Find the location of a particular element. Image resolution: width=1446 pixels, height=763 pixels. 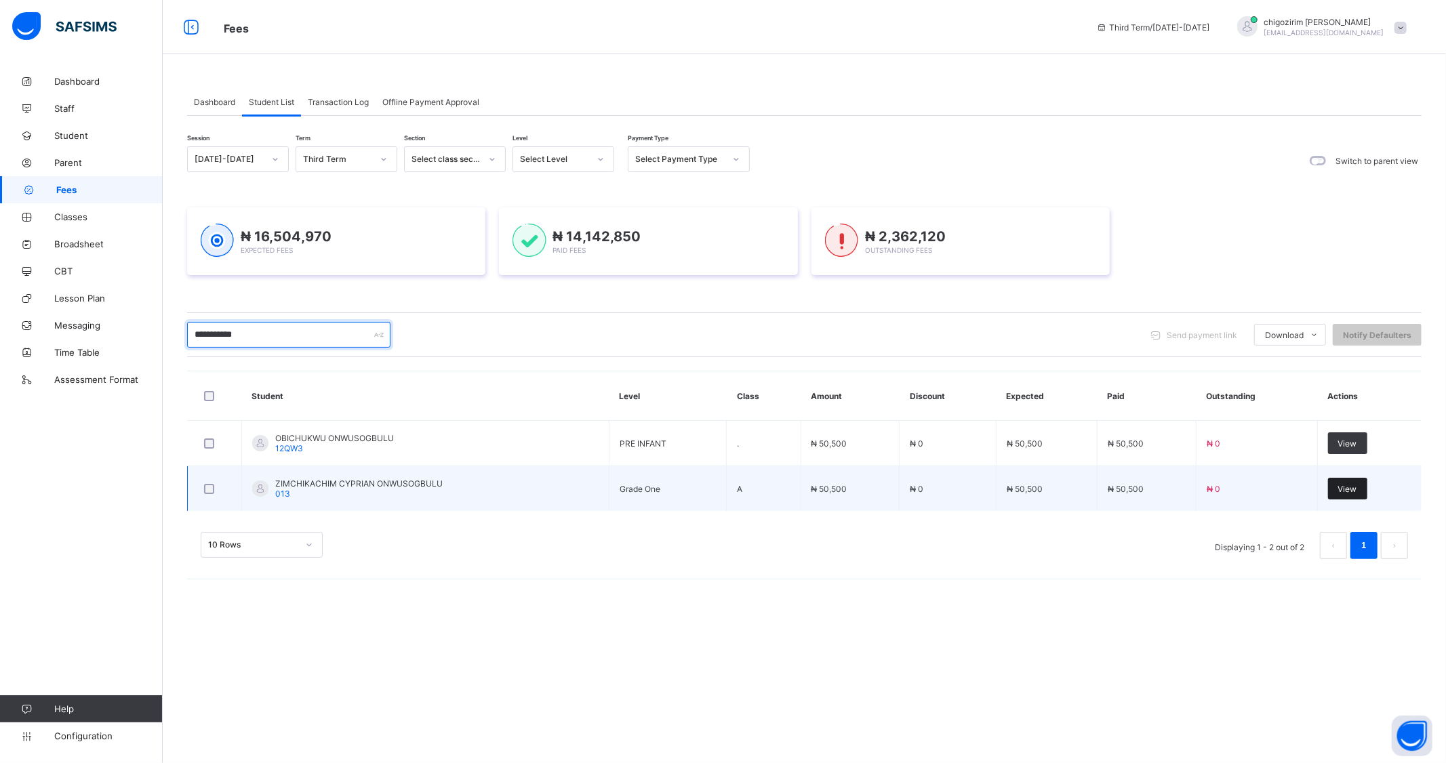

span: Parent is located at coordinates (108, 163).